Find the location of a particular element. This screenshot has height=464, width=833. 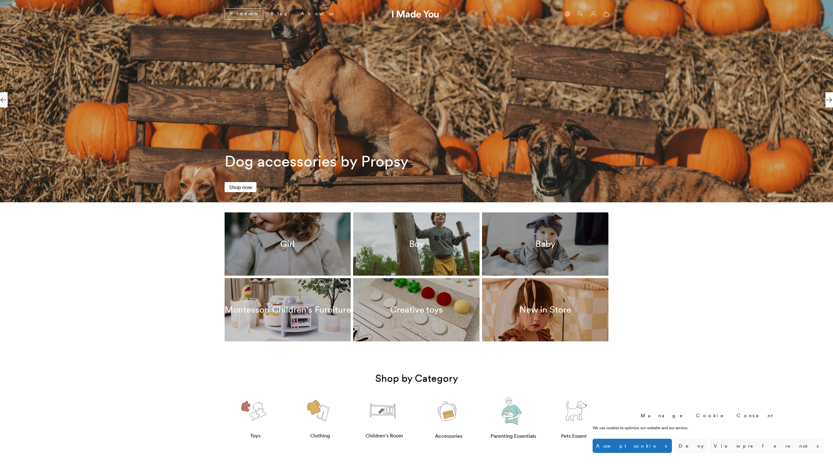

a: Montessori Children's Furniture is located at coordinates (288, 310).